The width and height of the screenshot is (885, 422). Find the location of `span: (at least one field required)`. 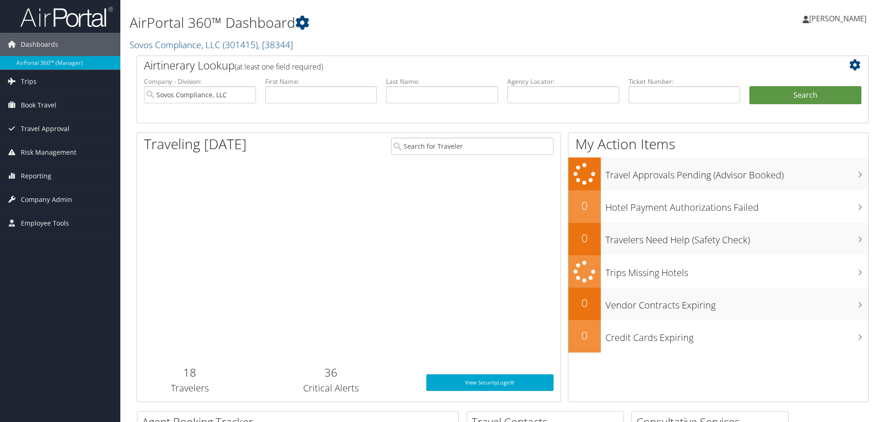

span: (at least one field required) is located at coordinates (279, 67).